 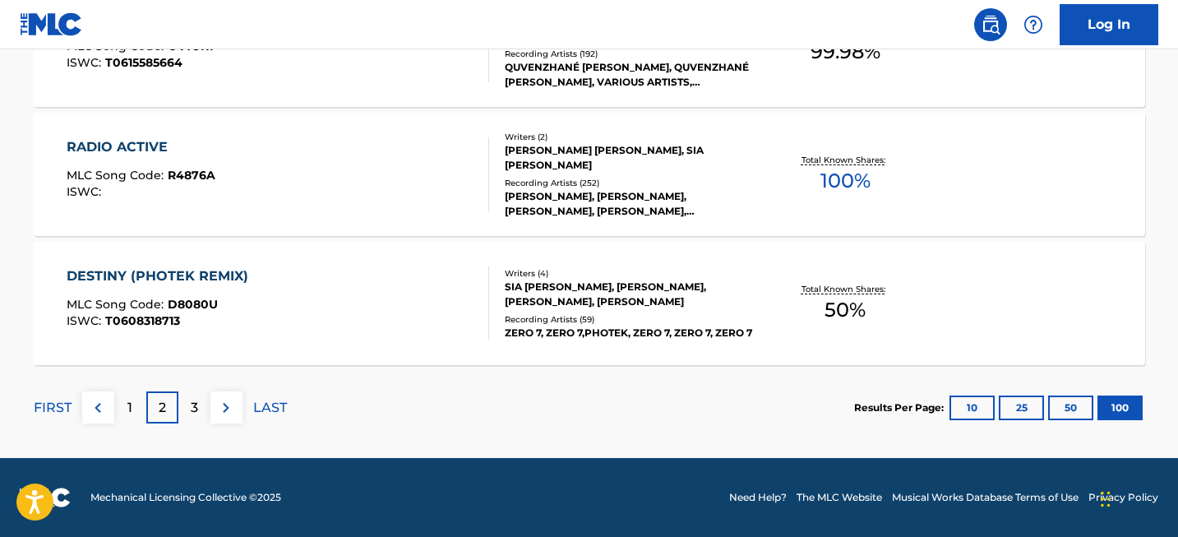 I want to click on p: 3, so click(x=194, y=408).